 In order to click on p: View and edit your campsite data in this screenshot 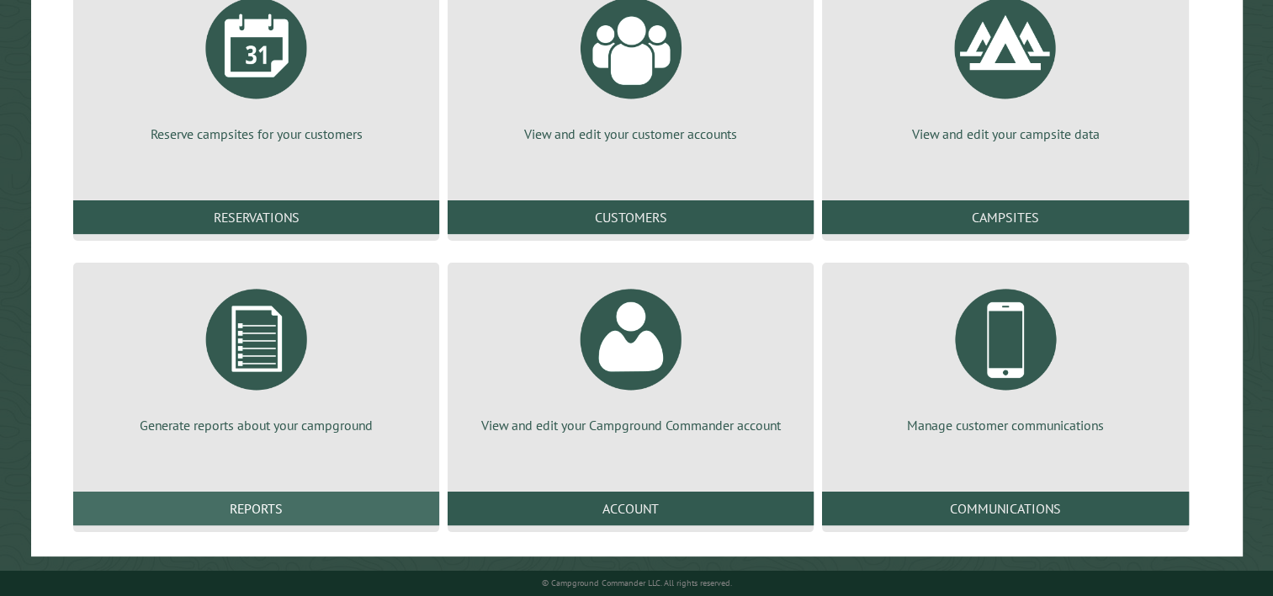, I will do `click(1005, 134)`.